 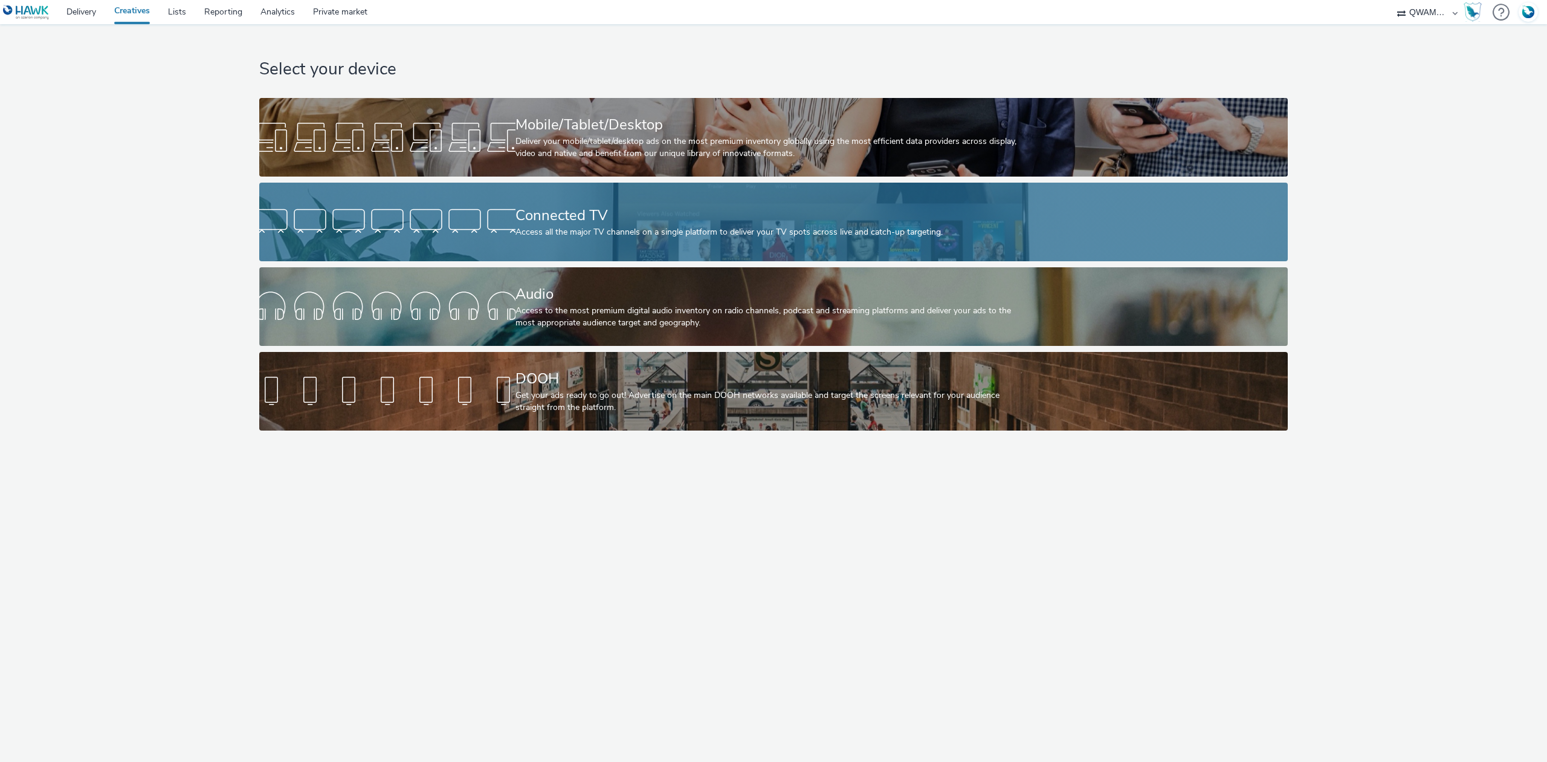 What do you see at coordinates (774, 70) in the screenshot?
I see `h1: Select your device` at bounding box center [774, 70].